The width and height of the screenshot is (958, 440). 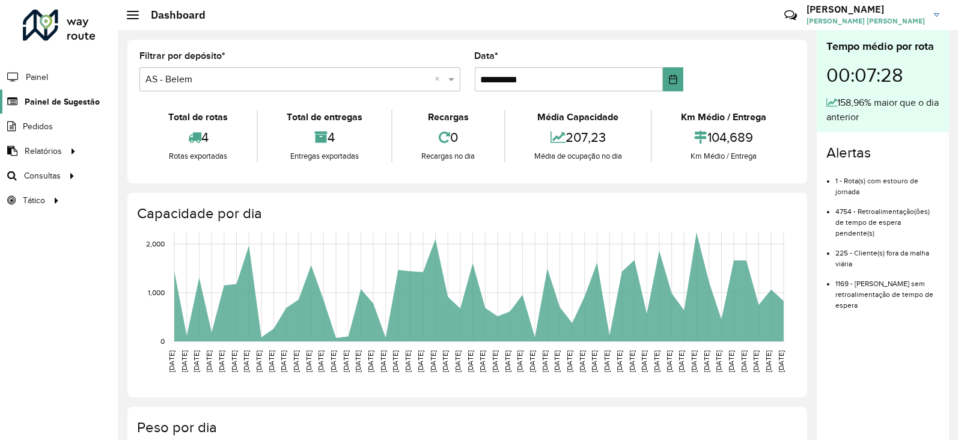 I want to click on text: 0, so click(x=162, y=341).